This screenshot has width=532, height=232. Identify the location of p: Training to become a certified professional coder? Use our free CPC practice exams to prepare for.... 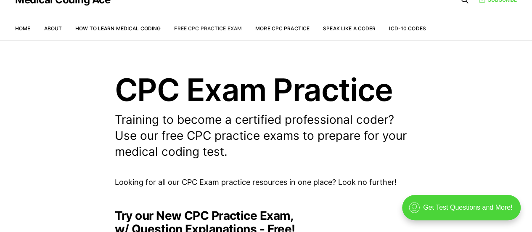
(266, 135).